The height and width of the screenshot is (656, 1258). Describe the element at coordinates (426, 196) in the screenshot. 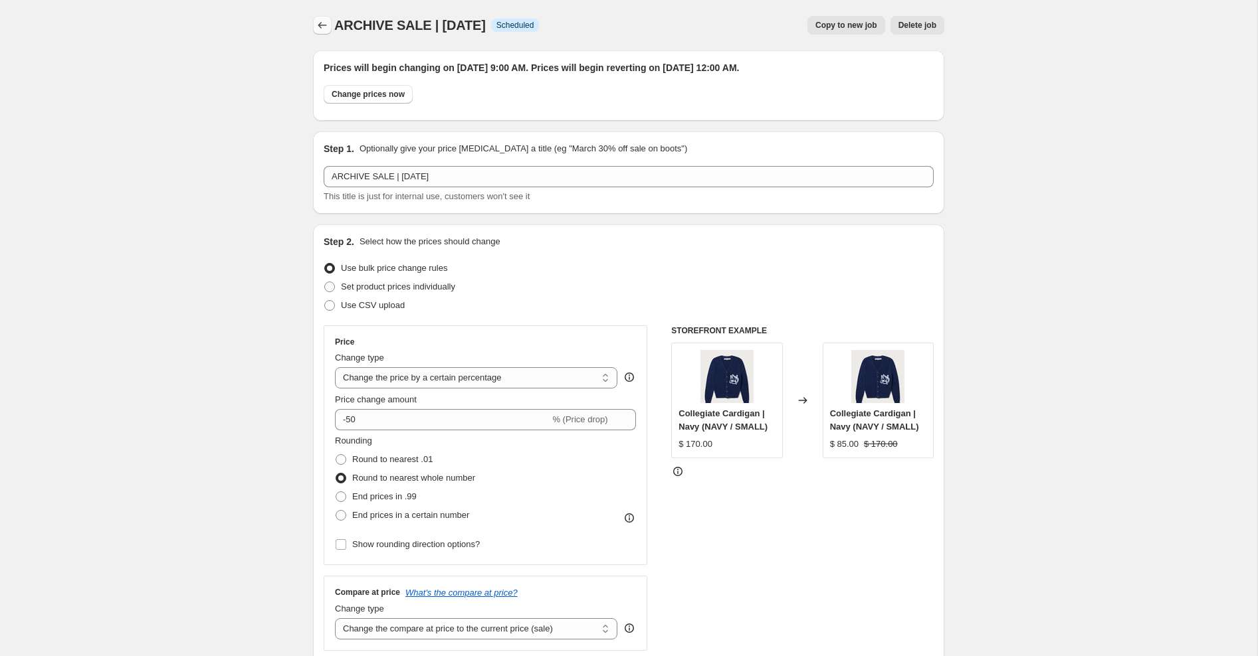

I see `span: This title is just for internal use, customers won't see it` at that location.